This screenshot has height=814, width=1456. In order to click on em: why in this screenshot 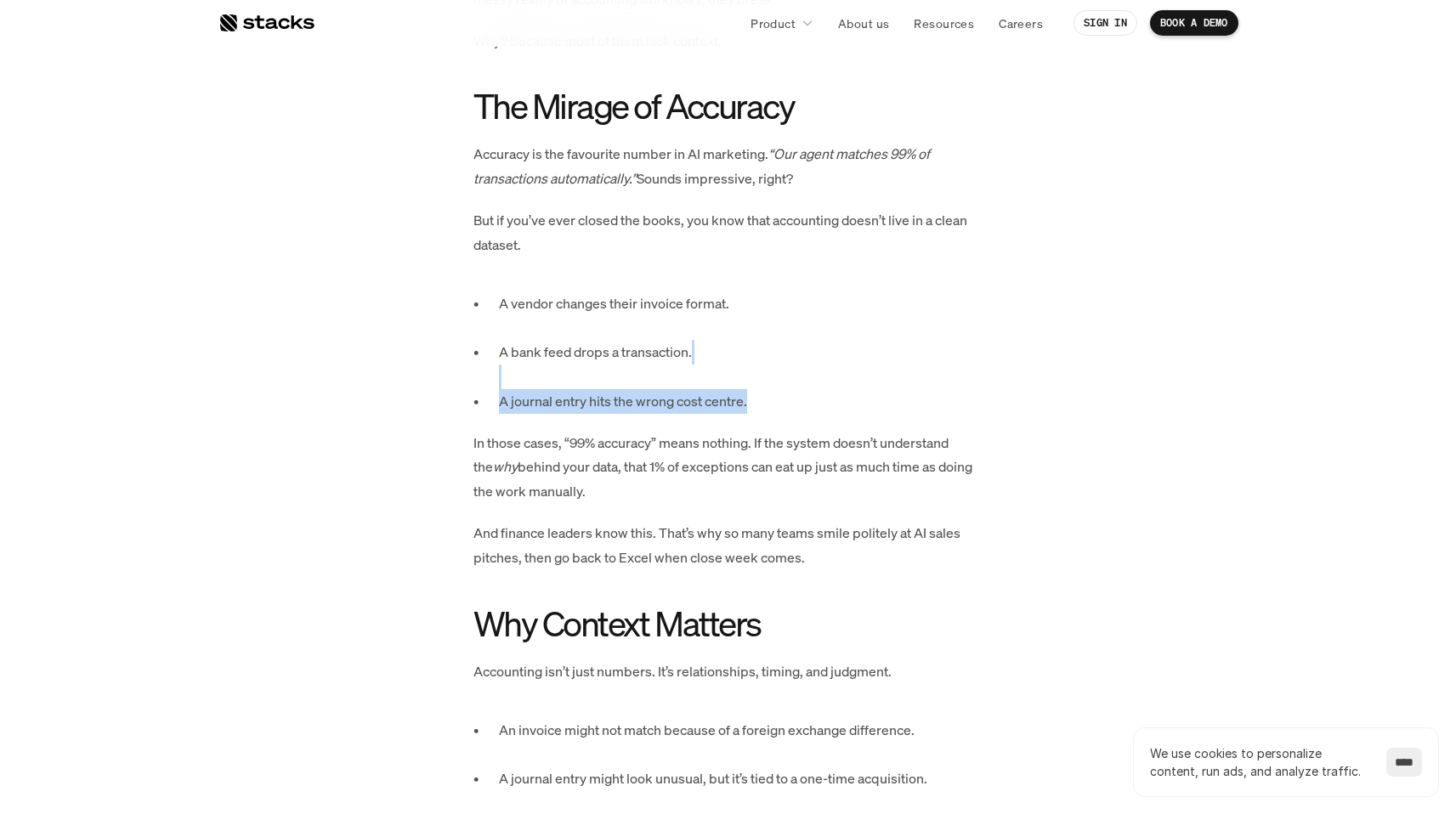, I will do `click(505, 466)`.